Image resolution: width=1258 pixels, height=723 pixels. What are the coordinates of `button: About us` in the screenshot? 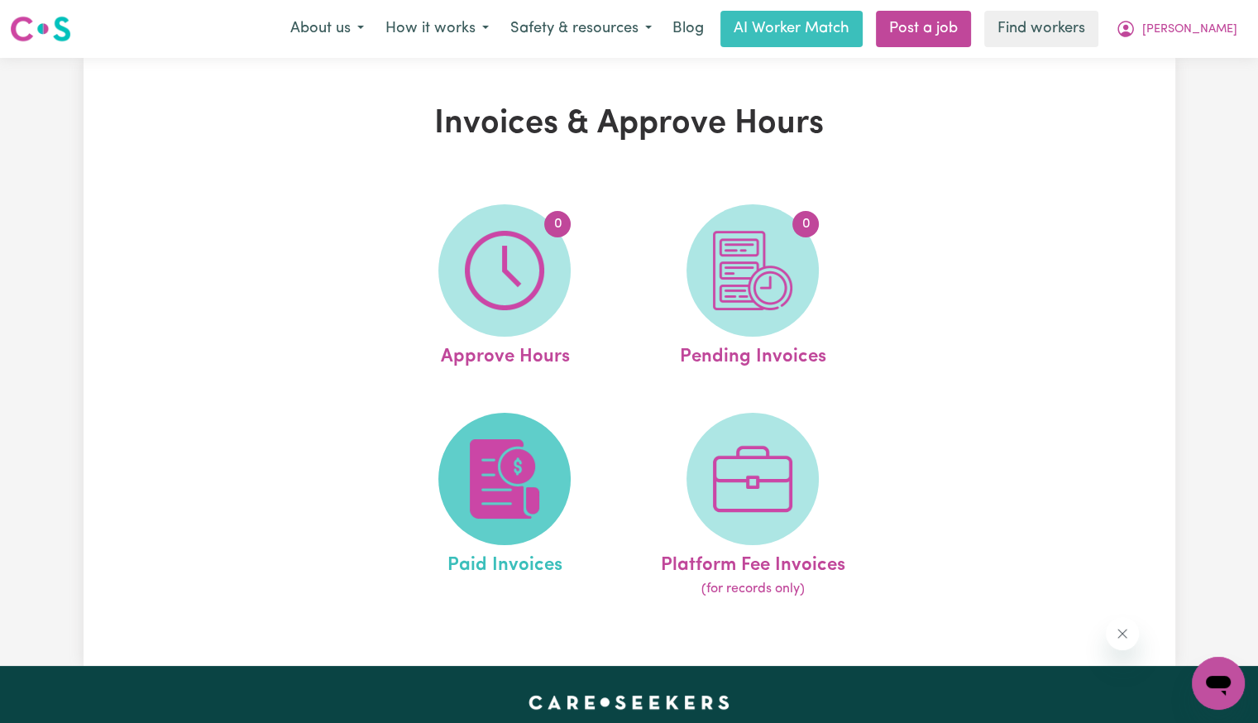 It's located at (327, 29).